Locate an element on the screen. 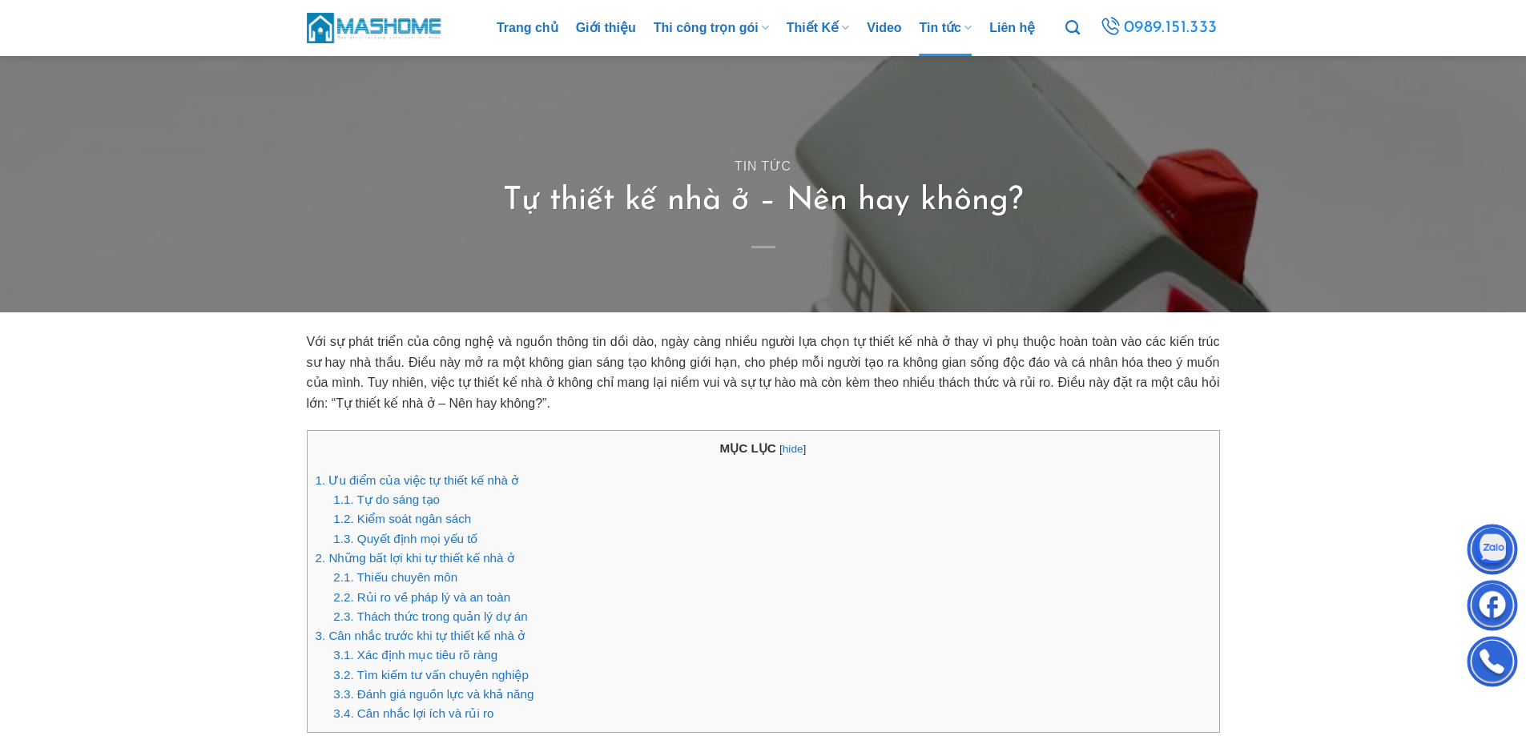  a: 1. Ưu điểm của việc tự thiết kế nhà ở is located at coordinates (417, 480).